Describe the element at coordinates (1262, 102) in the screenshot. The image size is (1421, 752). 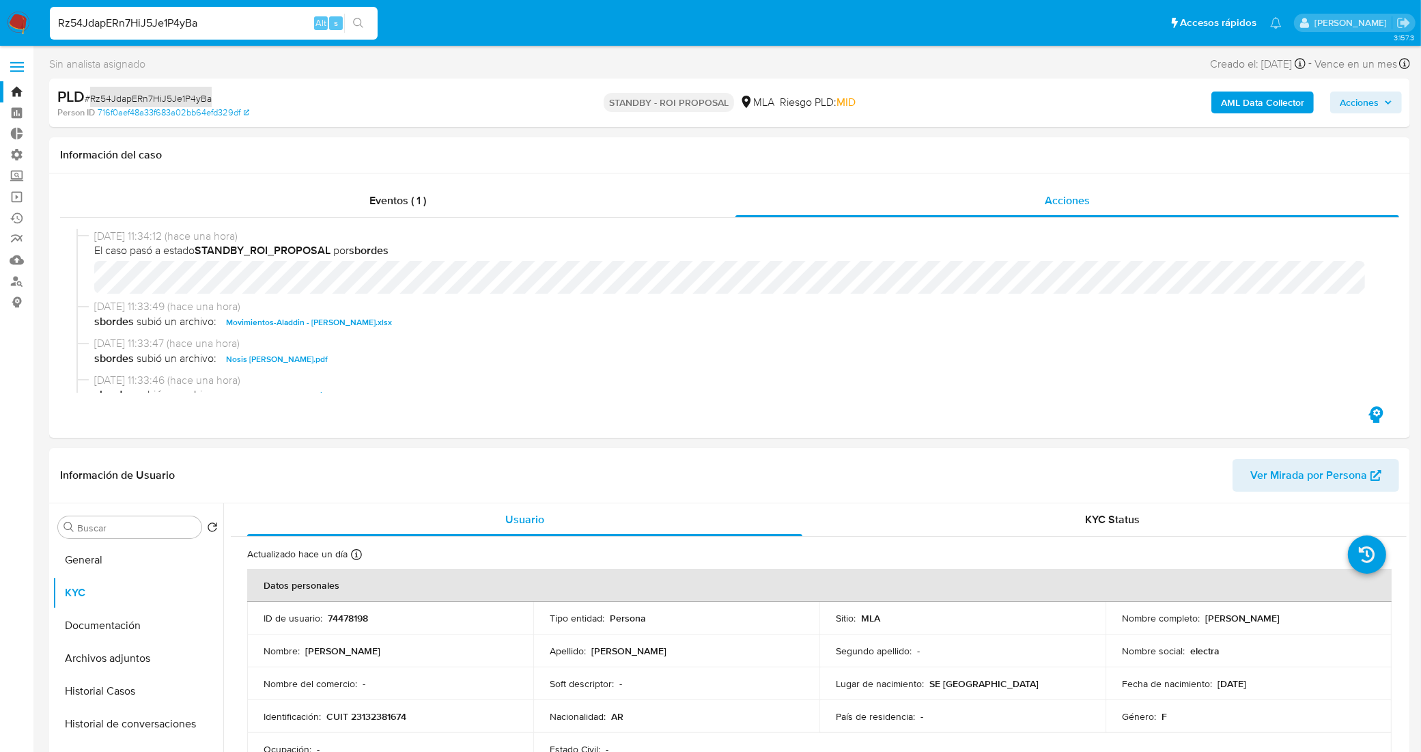
I see `button: AML Data Collector` at that location.